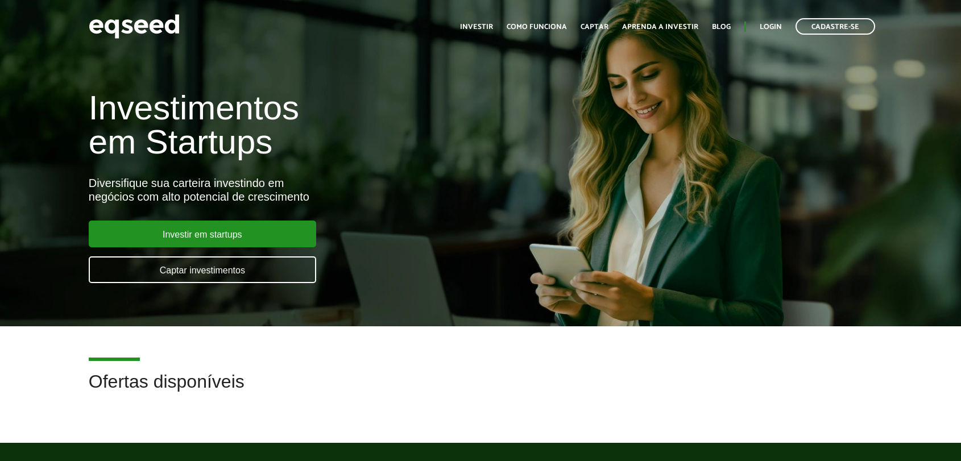 The height and width of the screenshot is (461, 961). What do you see at coordinates (835, 26) in the screenshot?
I see `a: Cadastre-se` at bounding box center [835, 26].